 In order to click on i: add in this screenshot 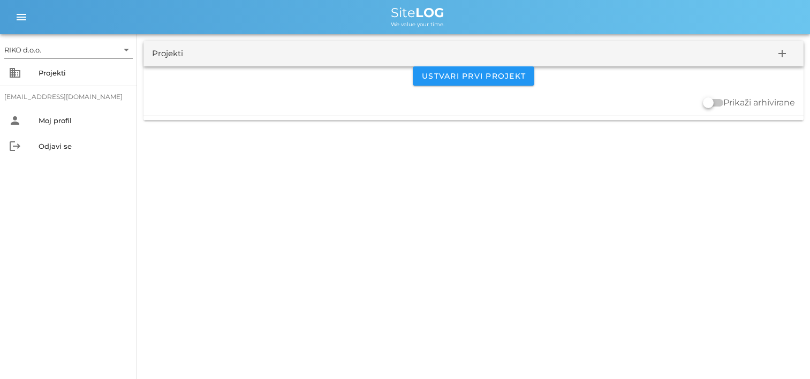, I will do `click(782, 54)`.